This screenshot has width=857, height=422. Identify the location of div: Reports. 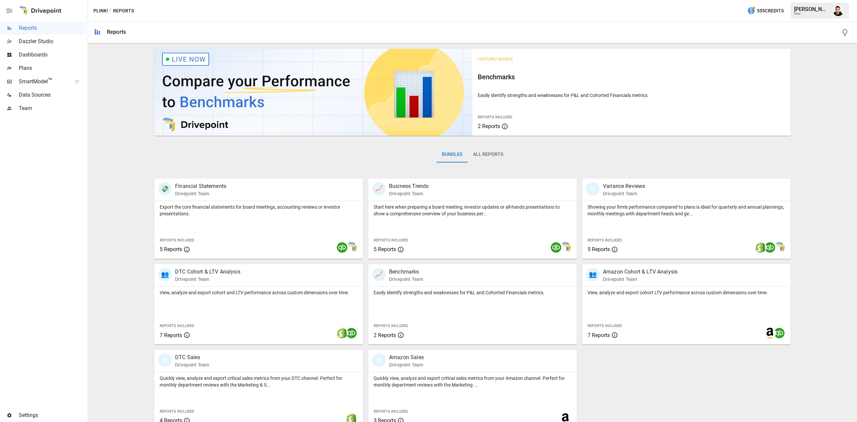
(116, 32).